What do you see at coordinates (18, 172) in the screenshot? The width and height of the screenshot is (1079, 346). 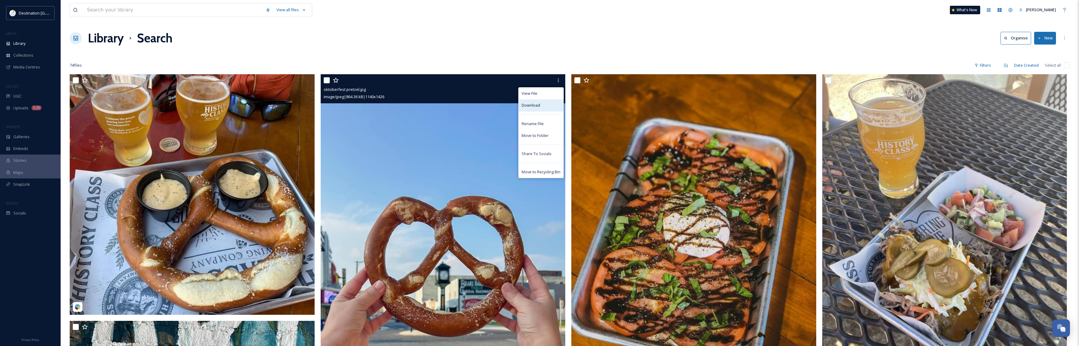 I see `span: Maps` at bounding box center [18, 172].